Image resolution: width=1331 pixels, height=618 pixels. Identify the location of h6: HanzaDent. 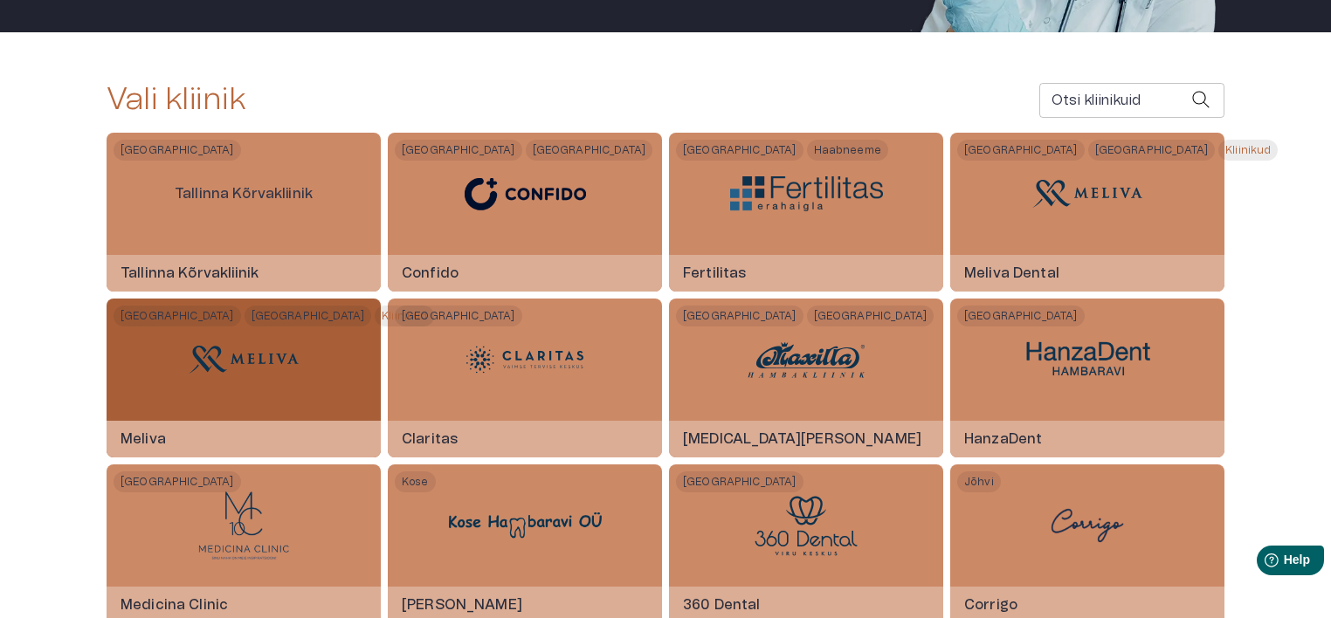
(1003, 439).